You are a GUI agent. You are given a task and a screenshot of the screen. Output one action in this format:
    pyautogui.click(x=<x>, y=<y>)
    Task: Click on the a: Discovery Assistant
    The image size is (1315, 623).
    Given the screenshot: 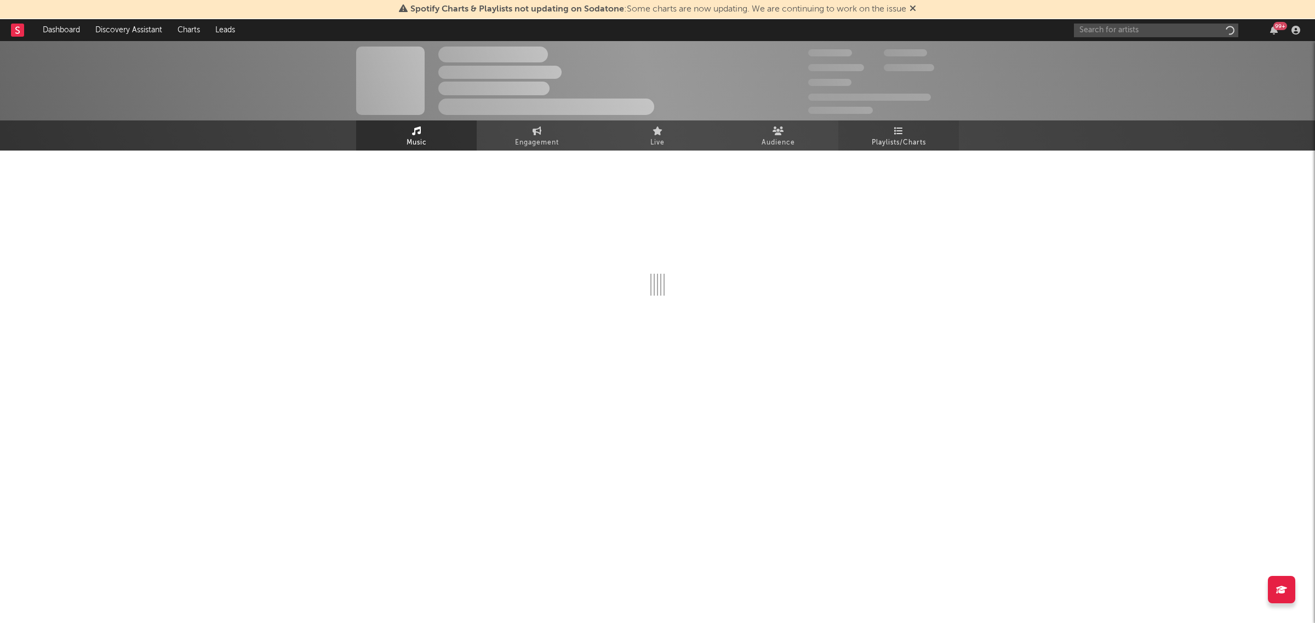 What is the action you would take?
    pyautogui.click(x=129, y=30)
    